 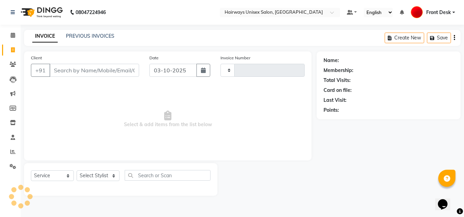 What do you see at coordinates (90, 36) in the screenshot?
I see `a: PREVIOUS INVOICES` at bounding box center [90, 36].